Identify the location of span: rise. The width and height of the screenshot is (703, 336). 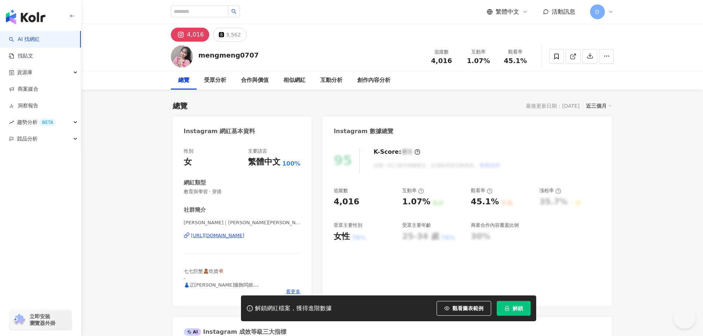
(11, 123).